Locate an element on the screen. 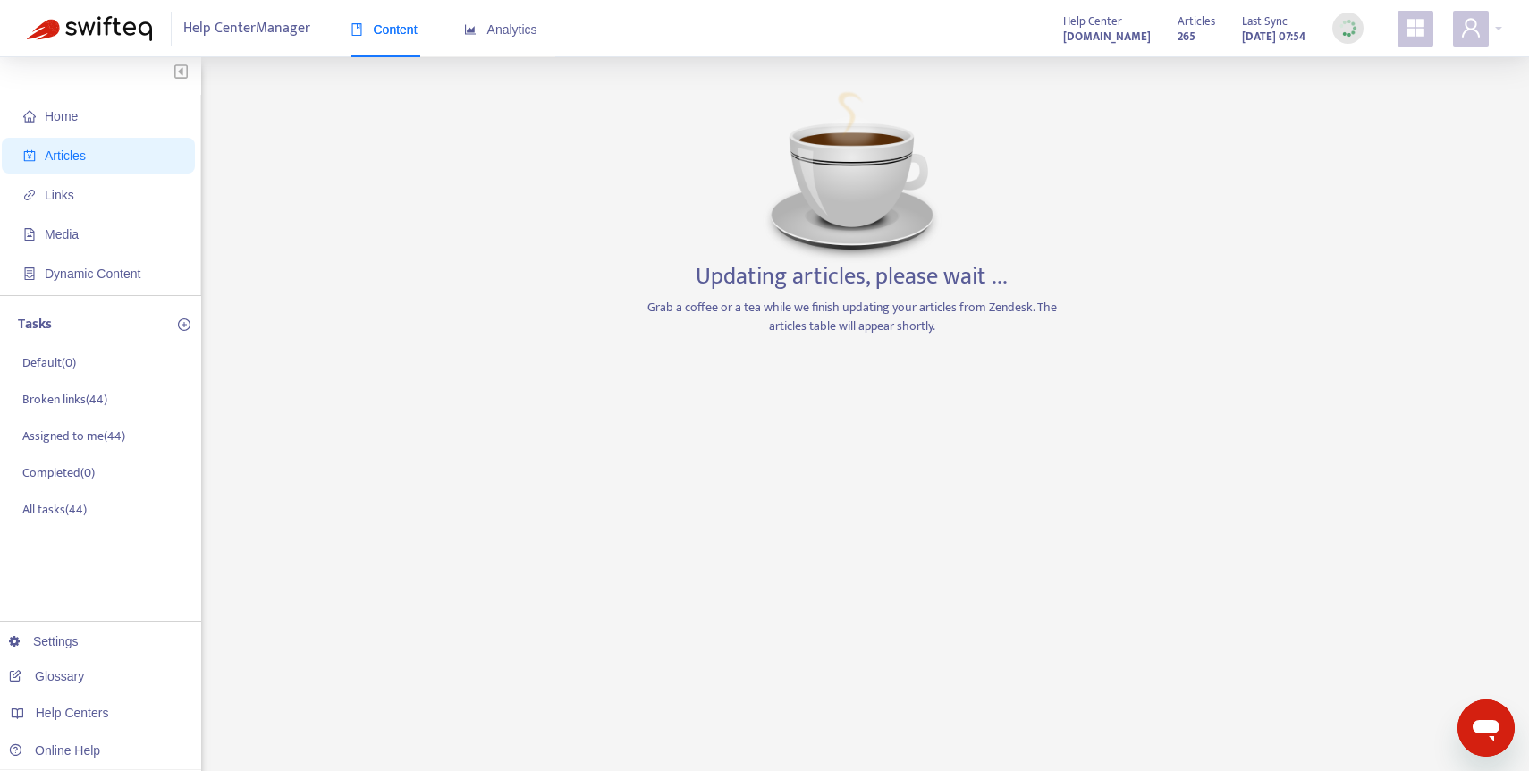 The width and height of the screenshot is (1529, 771). p: Completed ( 0 ) is located at coordinates (58, 472).